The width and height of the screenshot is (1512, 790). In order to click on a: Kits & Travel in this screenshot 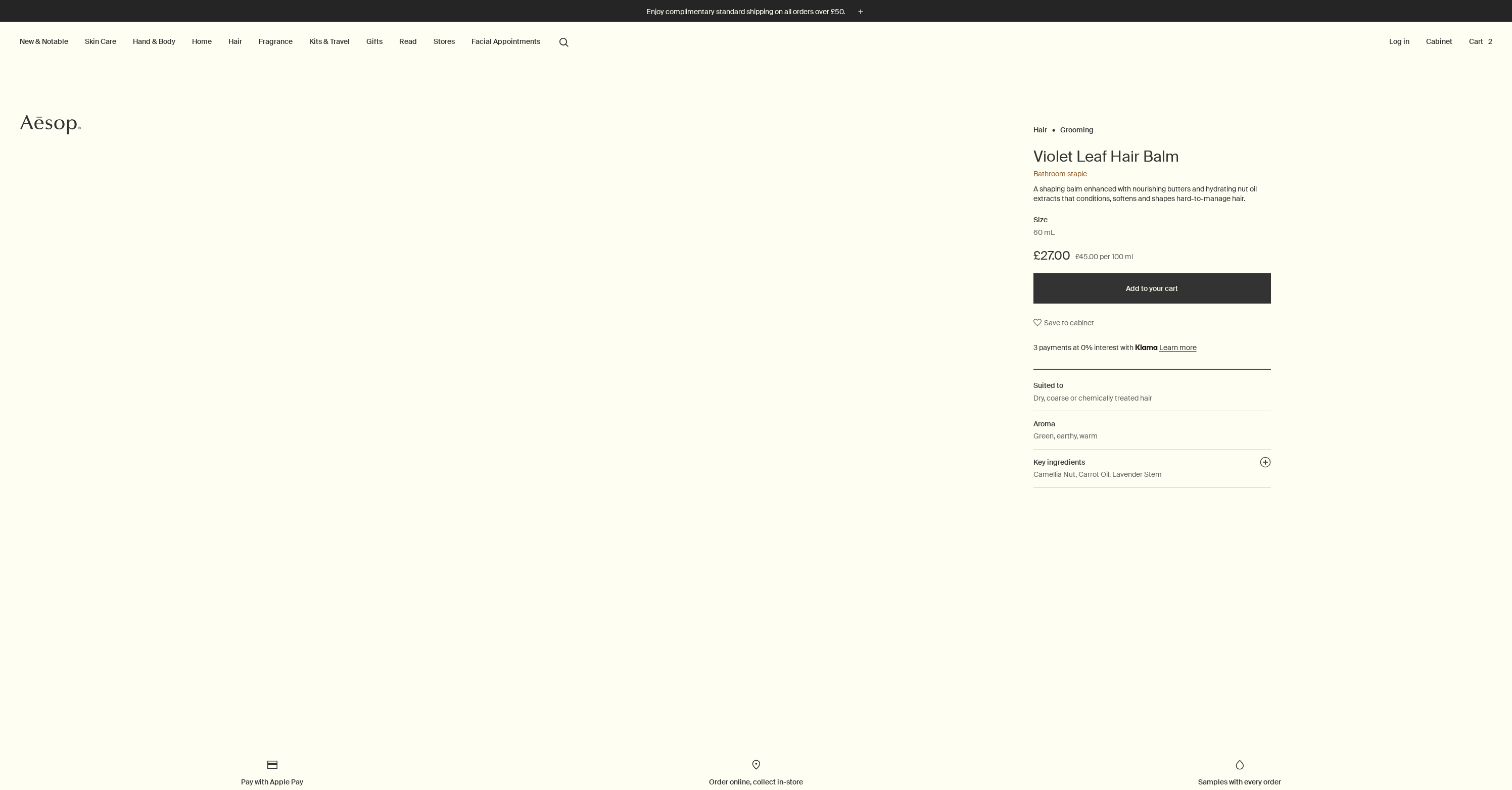, I will do `click(329, 42)`.